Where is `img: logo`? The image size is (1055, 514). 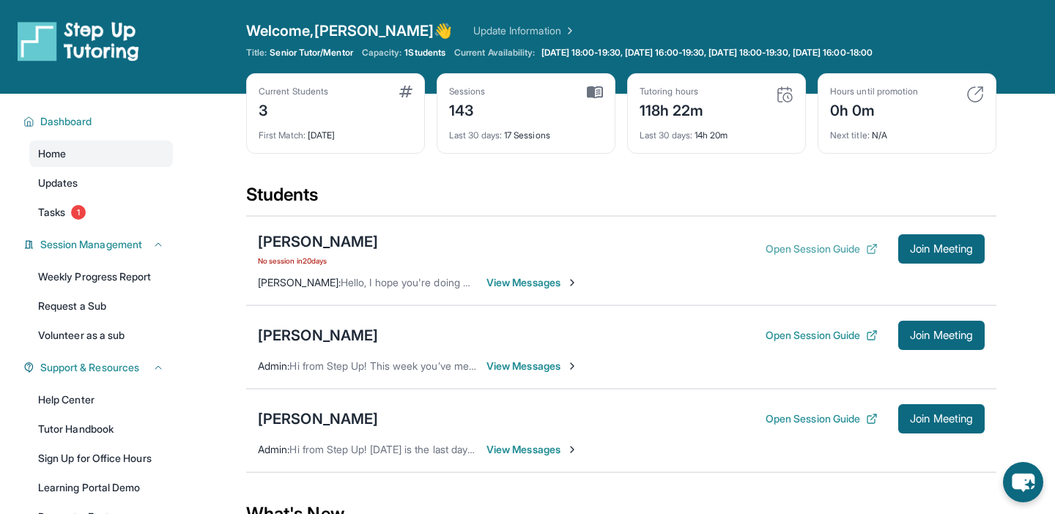
img: logo is located at coordinates (78, 41).